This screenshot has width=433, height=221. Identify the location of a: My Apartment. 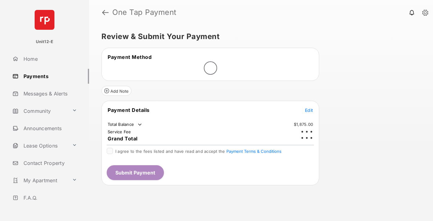
(40, 180).